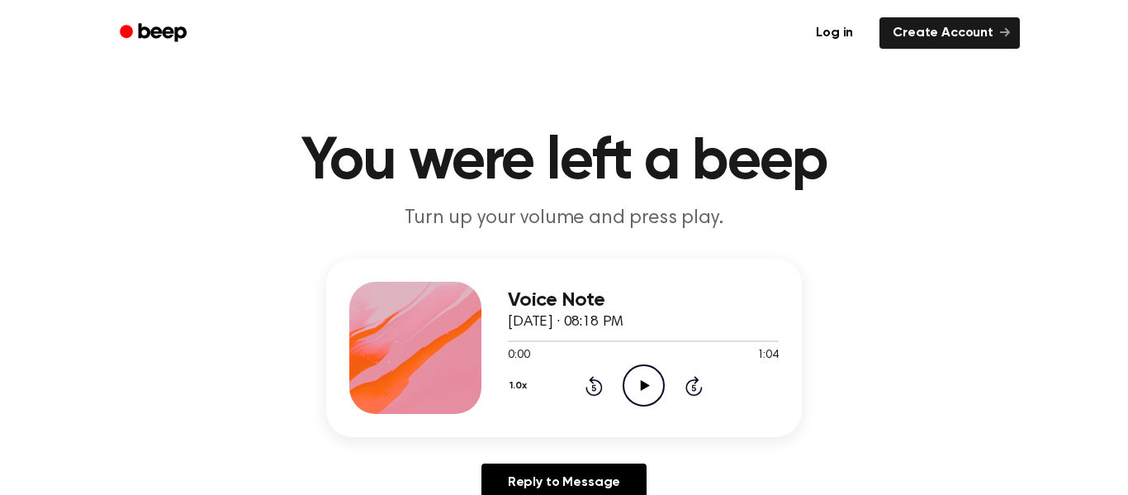  Describe the element at coordinates (950, 33) in the screenshot. I see `a: Create Account` at that location.